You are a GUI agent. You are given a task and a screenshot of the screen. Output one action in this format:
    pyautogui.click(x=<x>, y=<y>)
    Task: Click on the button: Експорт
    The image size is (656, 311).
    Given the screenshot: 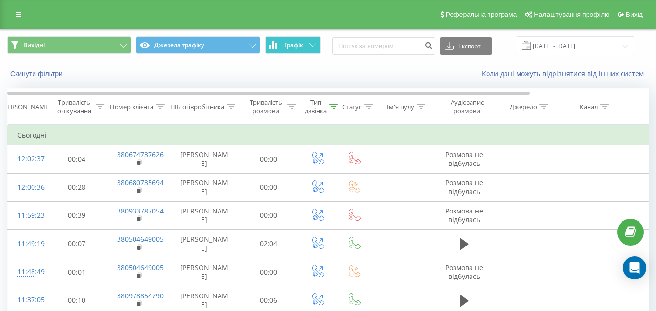 What is the action you would take?
    pyautogui.click(x=466, y=46)
    